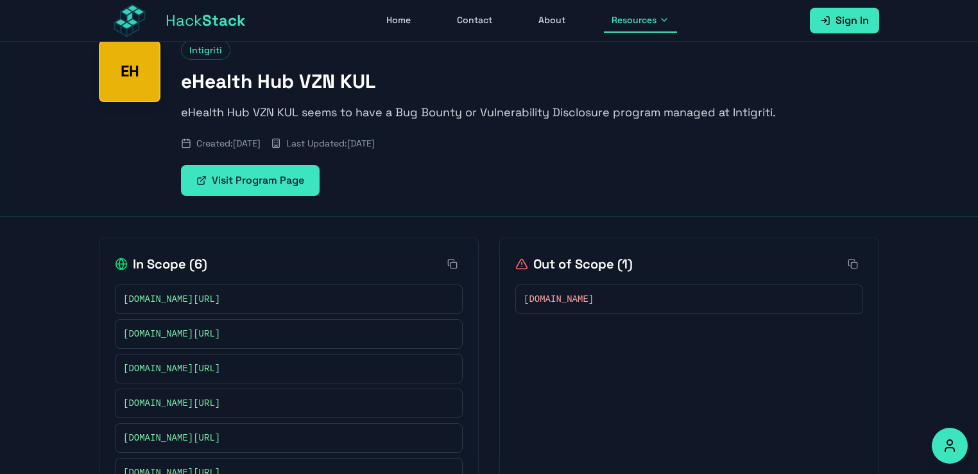 This screenshot has height=474, width=978. What do you see at coordinates (250, 180) in the screenshot?
I see `a: Visit Program Page` at bounding box center [250, 180].